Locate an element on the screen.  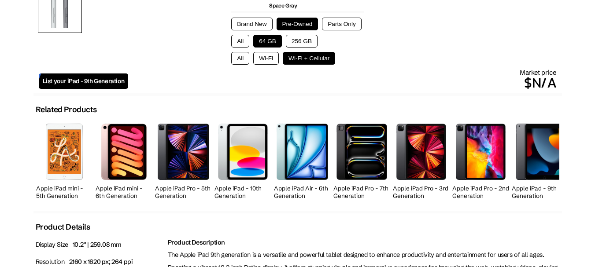
img: iPad (10th Generation) is located at coordinates (243, 152).